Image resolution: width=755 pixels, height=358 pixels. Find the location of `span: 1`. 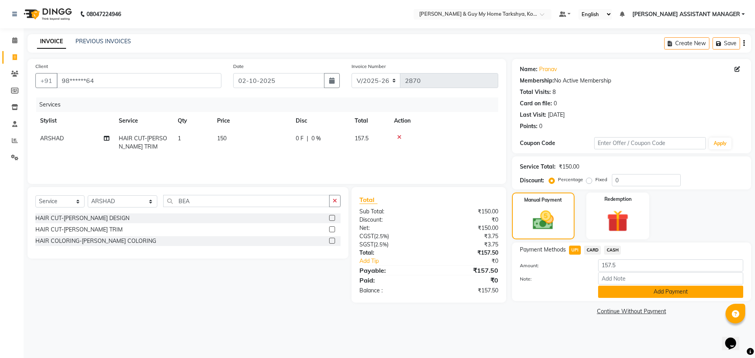

span: 1 is located at coordinates (179, 138).